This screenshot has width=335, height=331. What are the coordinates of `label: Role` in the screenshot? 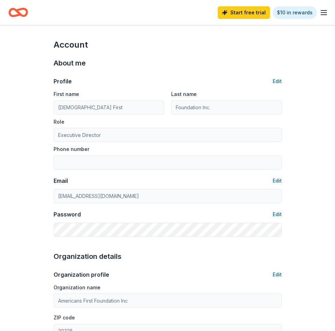 It's located at (59, 122).